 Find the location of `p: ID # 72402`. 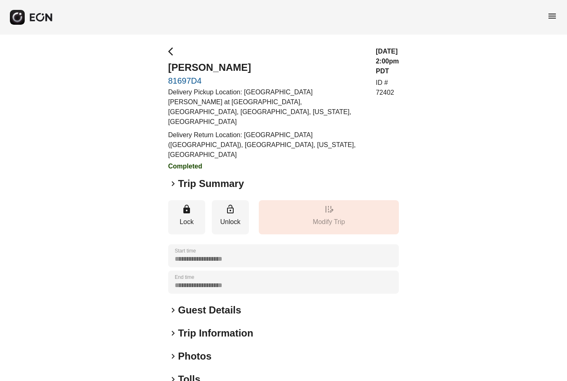

p: ID # 72402 is located at coordinates (387, 88).